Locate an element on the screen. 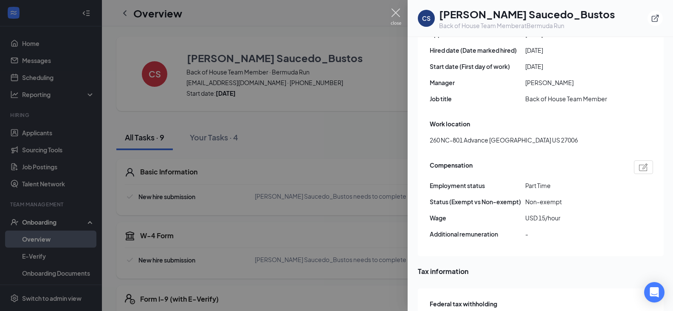 Image resolution: width=673 pixels, height=311 pixels. span: Wage is located at coordinates (477, 218).